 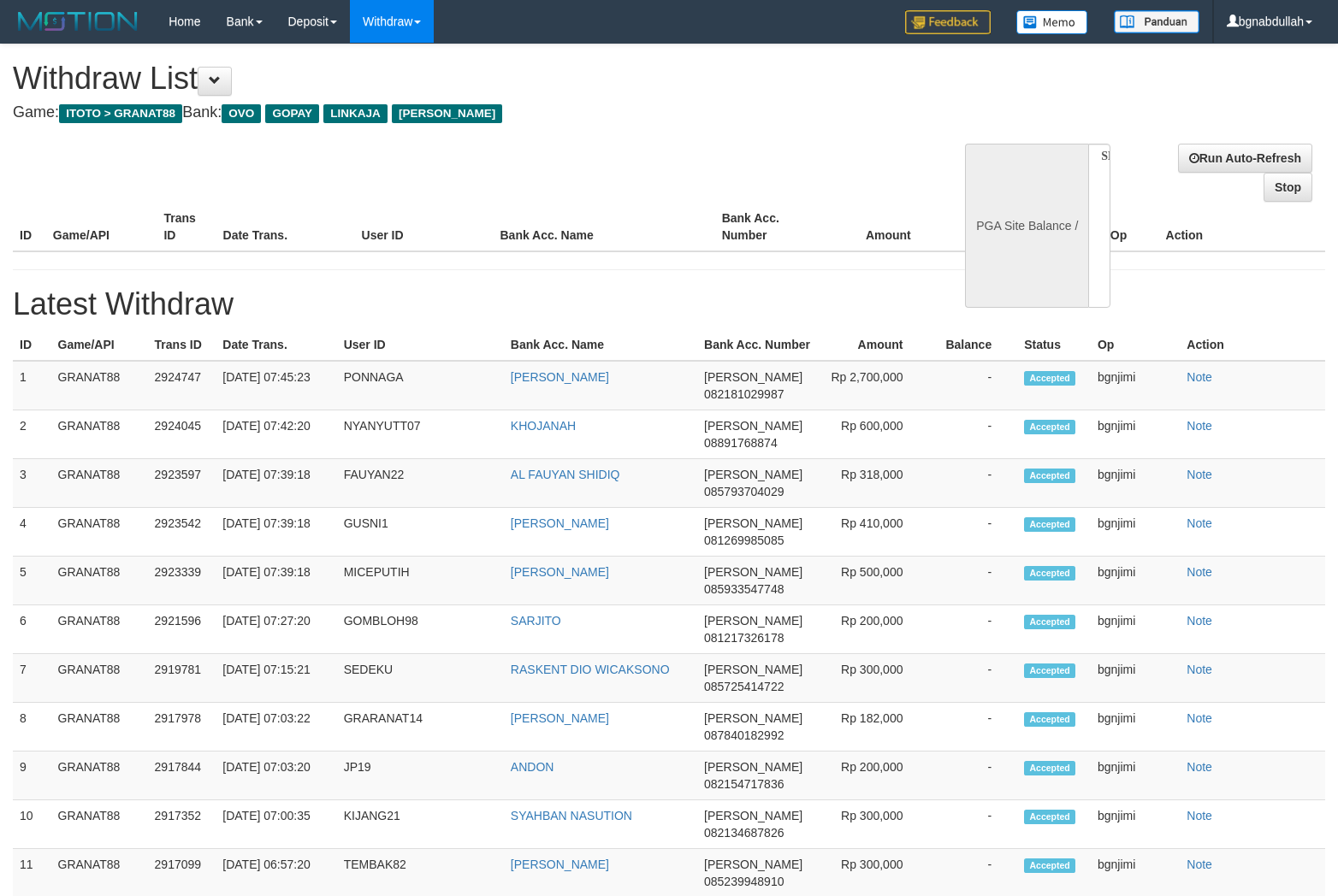 I want to click on td: MICEPUTIH, so click(x=420, y=580).